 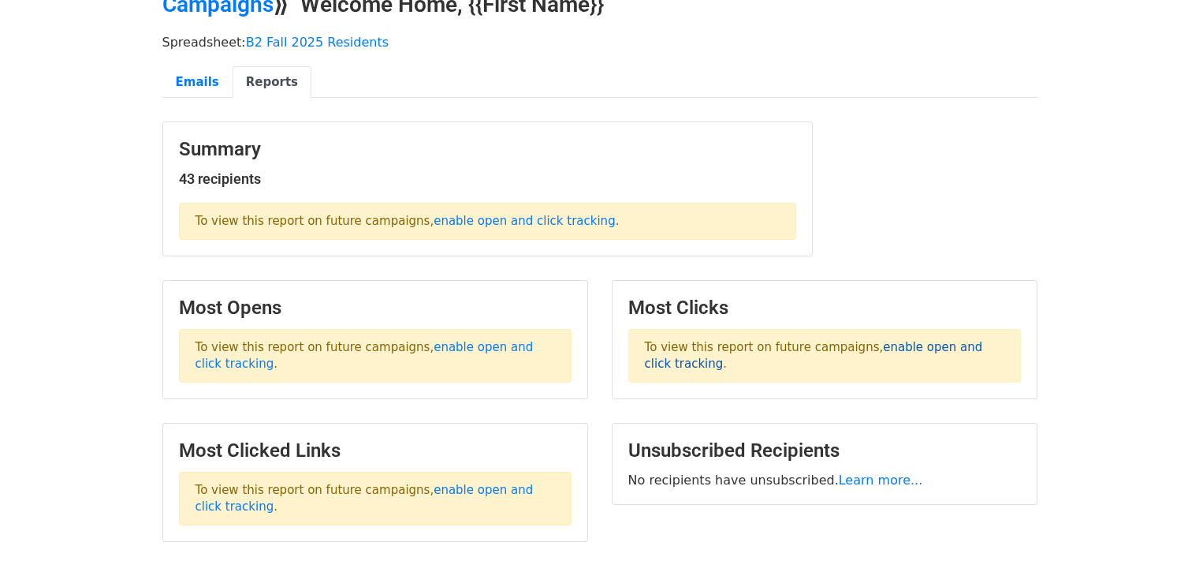 What do you see at coordinates (825, 450) in the screenshot?
I see `h3: Unsubscribed Recipients` at bounding box center [825, 450].